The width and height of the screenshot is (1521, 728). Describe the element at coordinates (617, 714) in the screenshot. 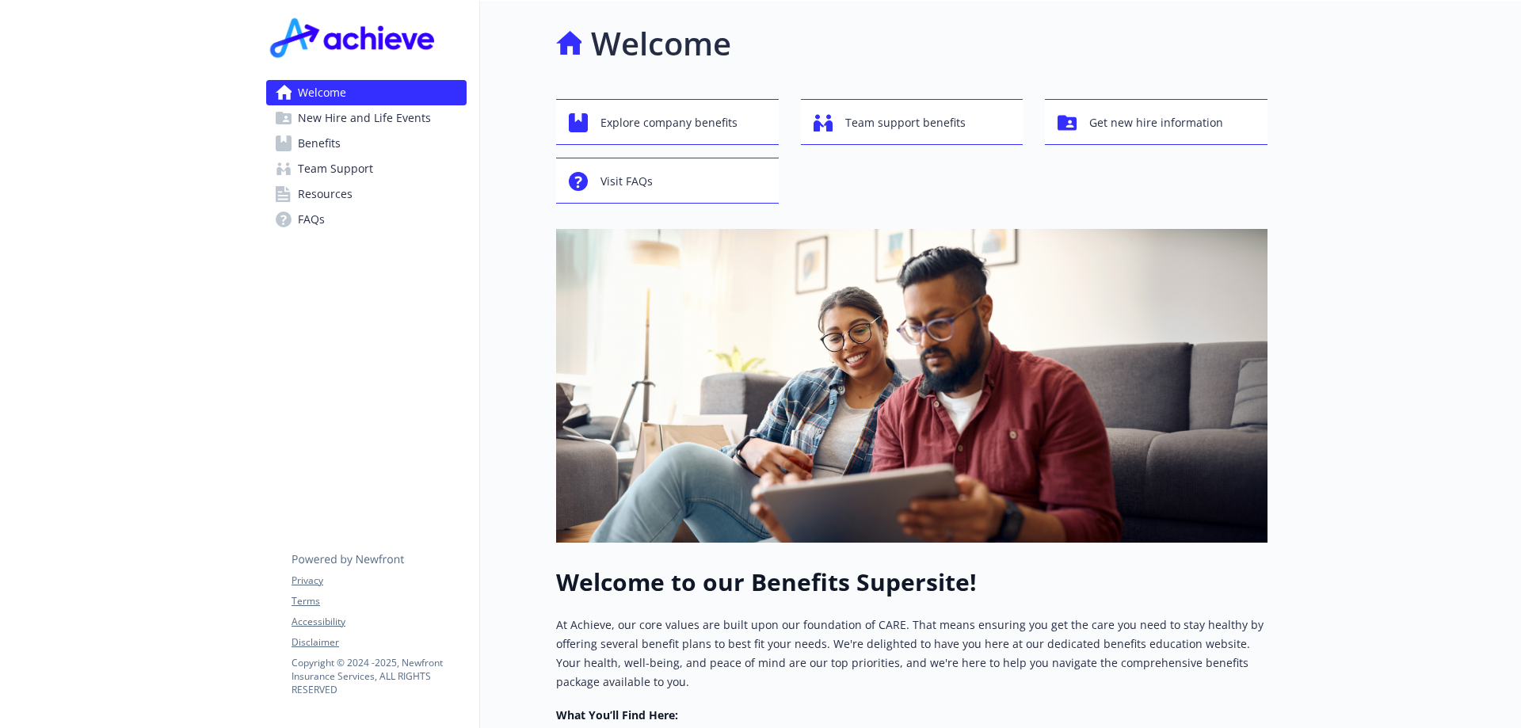

I see `strong: What You’ll Find Here:` at that location.